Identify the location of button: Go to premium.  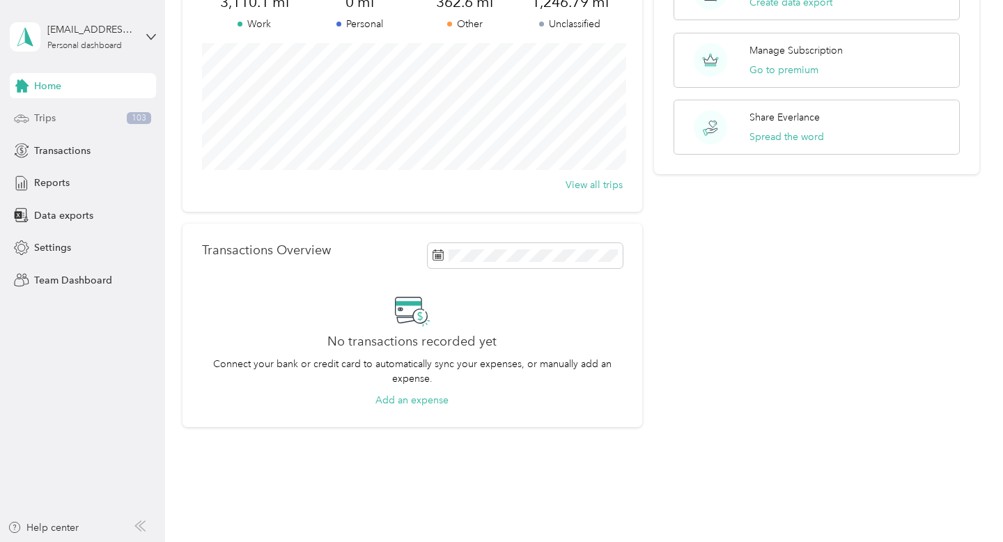
(784, 70).